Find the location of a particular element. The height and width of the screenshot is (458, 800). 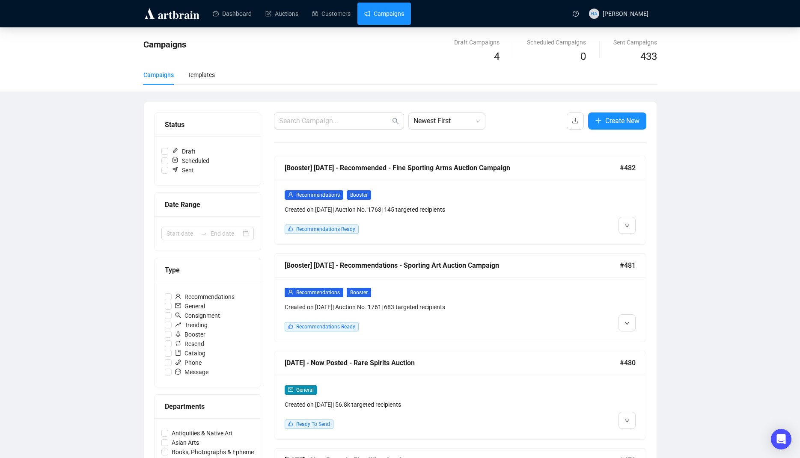

span: 0 is located at coordinates (583, 56).